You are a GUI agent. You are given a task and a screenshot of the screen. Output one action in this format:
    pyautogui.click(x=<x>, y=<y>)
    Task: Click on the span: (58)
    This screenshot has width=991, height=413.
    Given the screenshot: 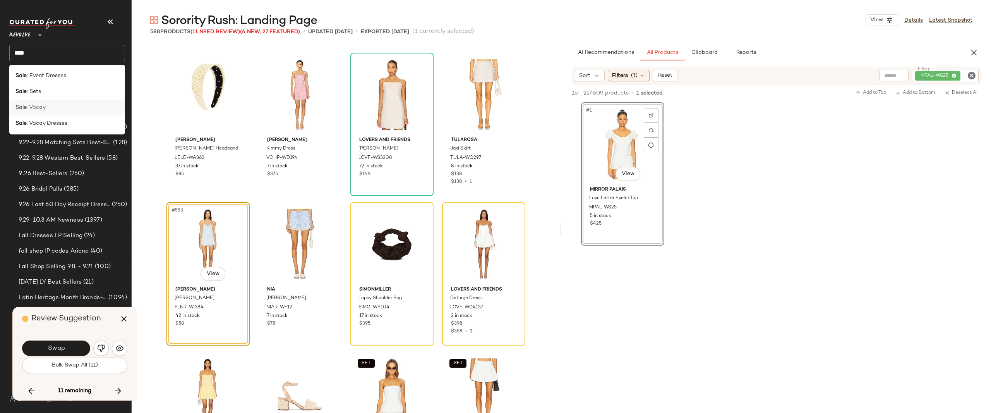 What is the action you would take?
    pyautogui.click(x=111, y=158)
    